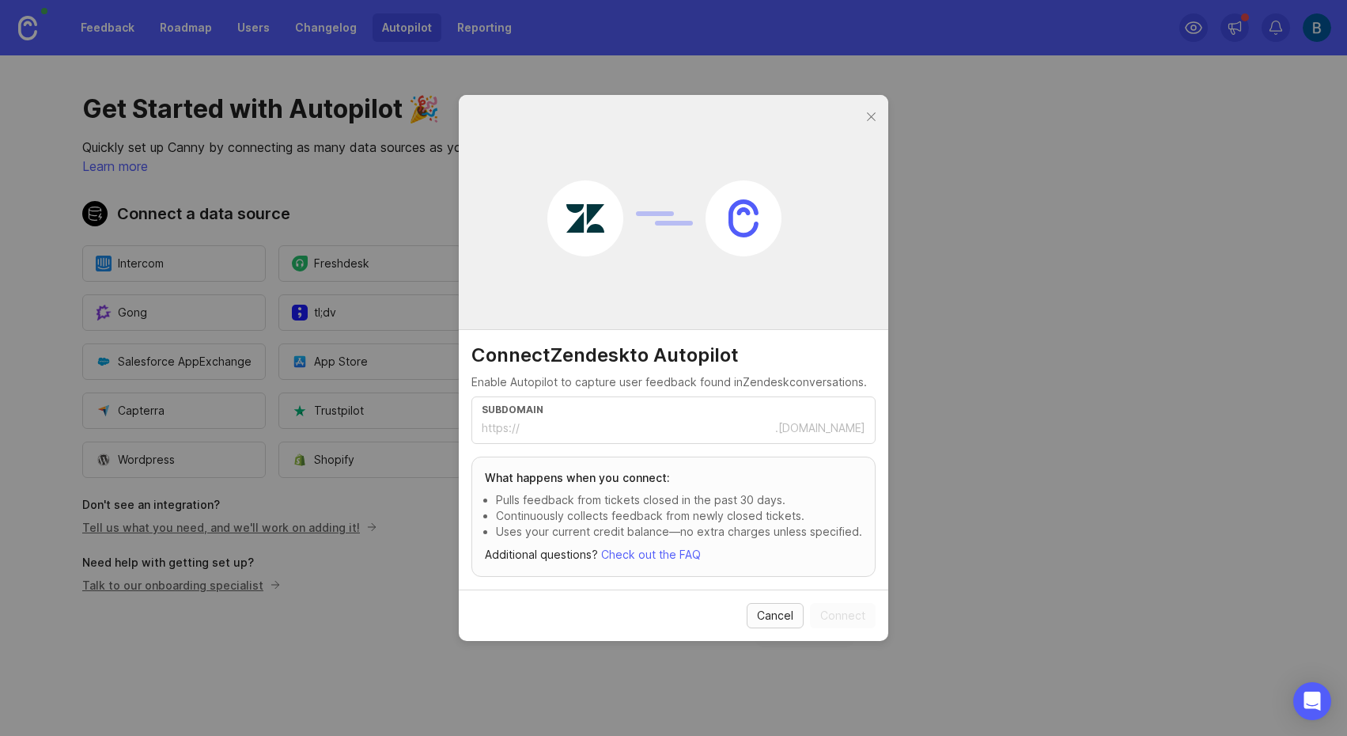 The width and height of the screenshot is (1347, 736). Describe the element at coordinates (673, 382) in the screenshot. I see `p: Enable Autopilot to capture user feedback found in Zendesk conversations.` at that location.